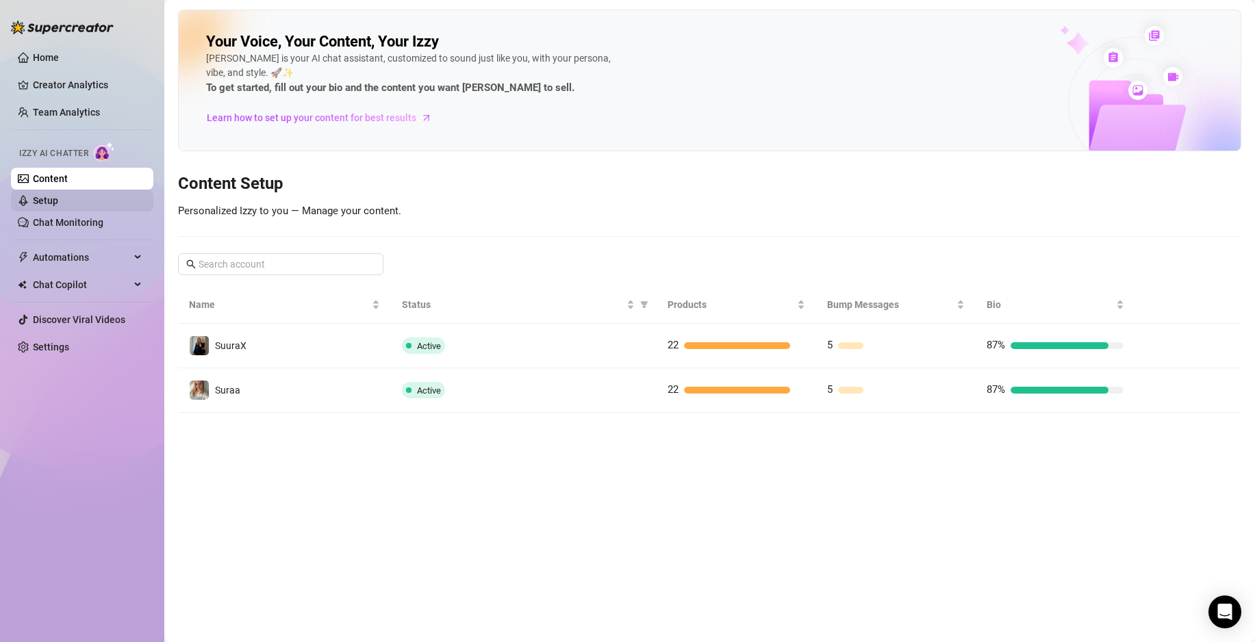 Image resolution: width=1255 pixels, height=642 pixels. Describe the element at coordinates (199, 390) in the screenshot. I see `img: Suraa` at that location.